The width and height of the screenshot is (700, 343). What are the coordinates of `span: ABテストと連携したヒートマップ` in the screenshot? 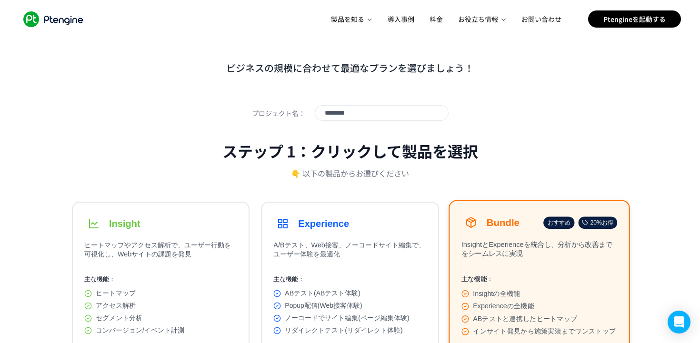 It's located at (525, 319).